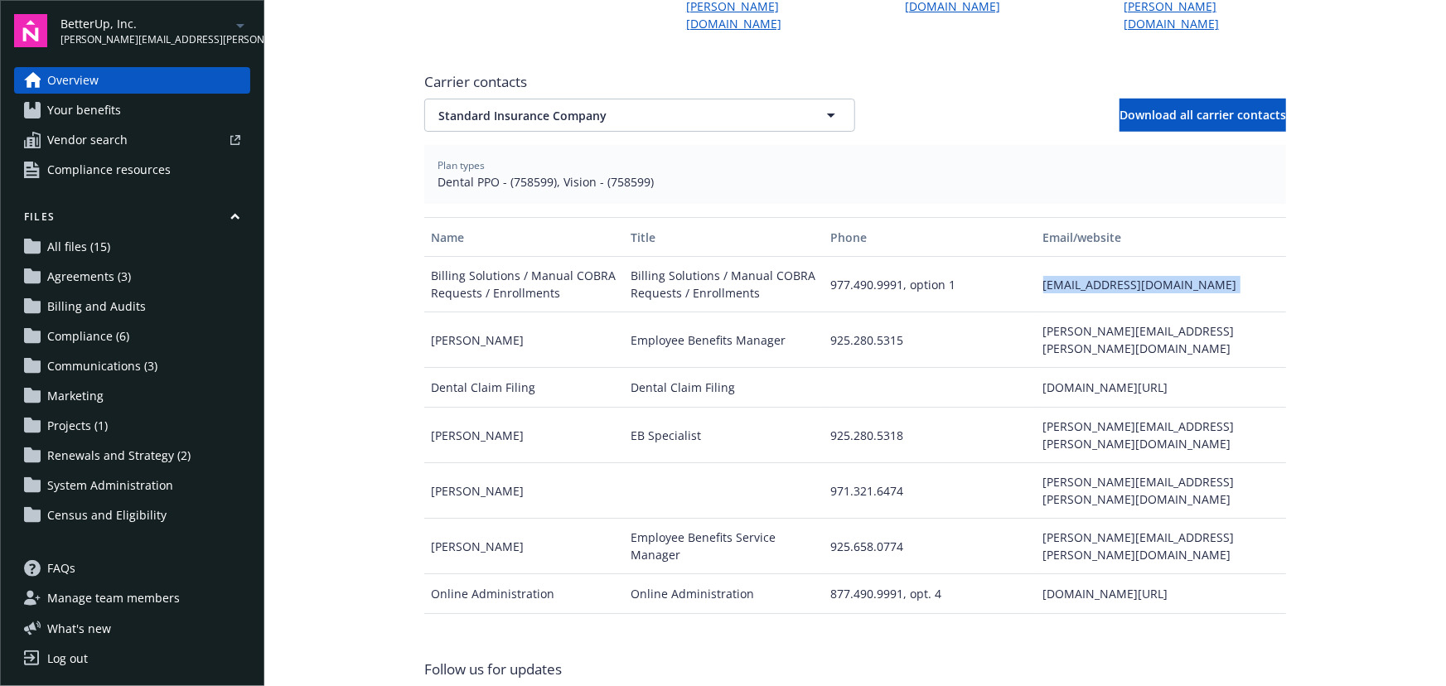 The height and width of the screenshot is (686, 1446). What do you see at coordinates (145, 23) in the screenshot?
I see `span: BetterUp, Inc.` at bounding box center [145, 23].